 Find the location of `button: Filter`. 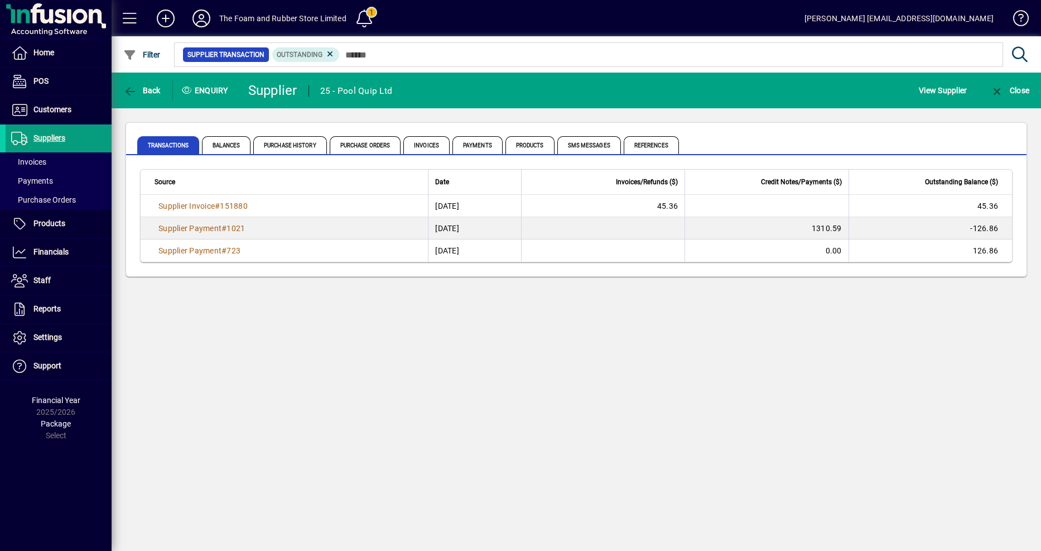

button: Filter is located at coordinates (142, 55).